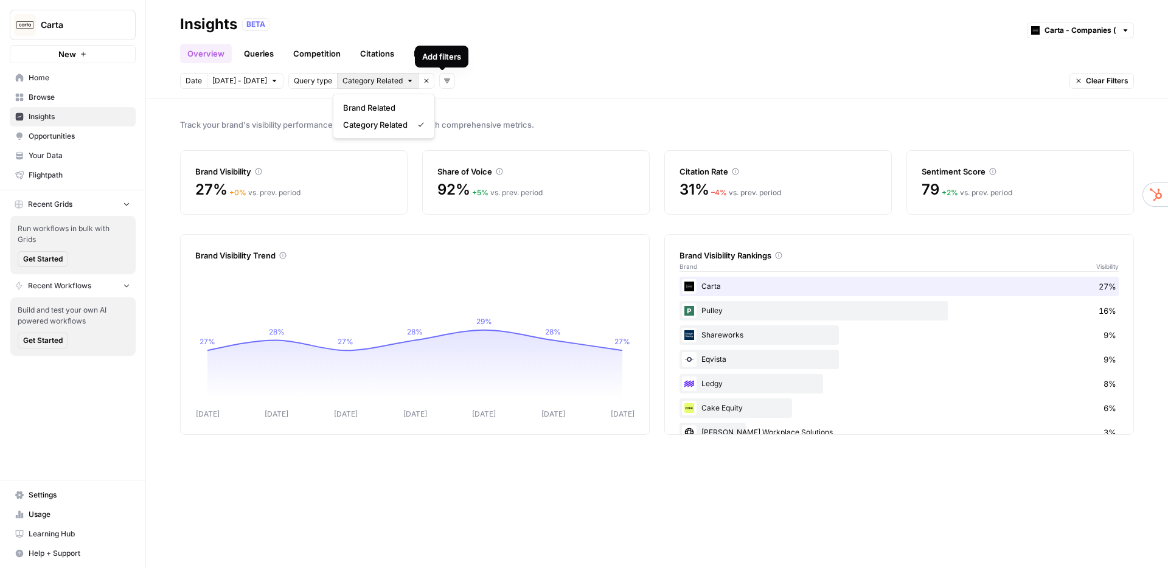 The height and width of the screenshot is (568, 1168). What do you see at coordinates (1107, 311) in the screenshot?
I see `span: 16%` at bounding box center [1107, 311].